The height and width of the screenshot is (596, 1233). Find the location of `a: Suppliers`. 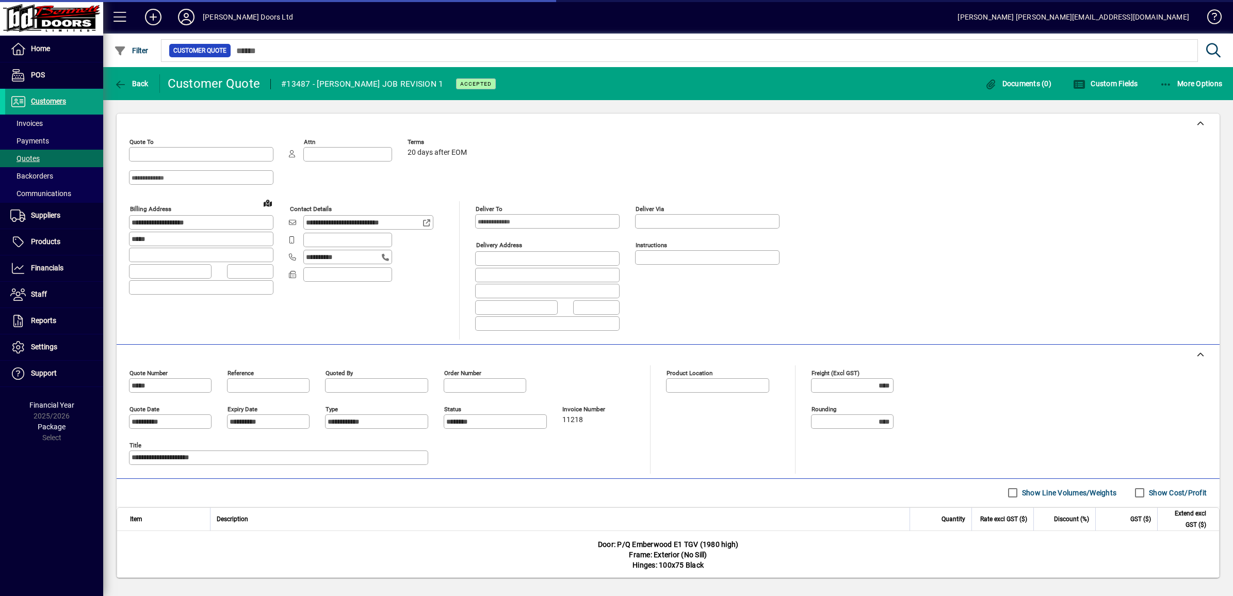

a: Suppliers is located at coordinates (54, 216).